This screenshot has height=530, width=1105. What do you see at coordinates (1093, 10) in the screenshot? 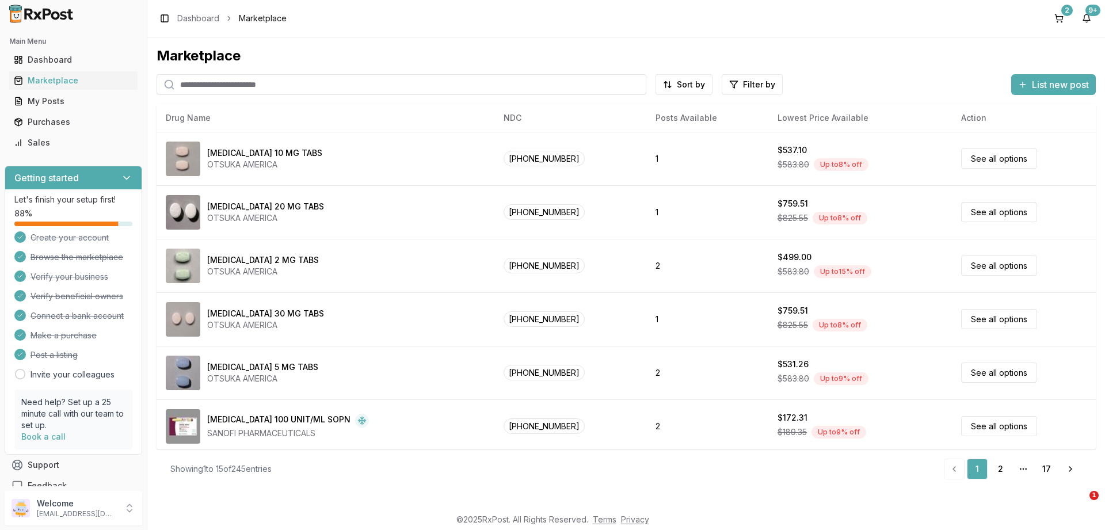
I see `div: 9+` at bounding box center [1093, 10].